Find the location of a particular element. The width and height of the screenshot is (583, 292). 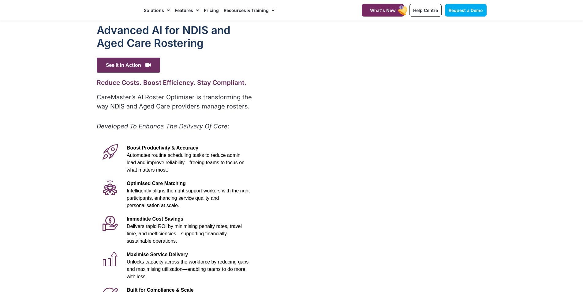

span: Delivers rapid ROI by minimising penalty rates, travel time, and inefficiencies—supporting financ... is located at coordinates (184, 233).